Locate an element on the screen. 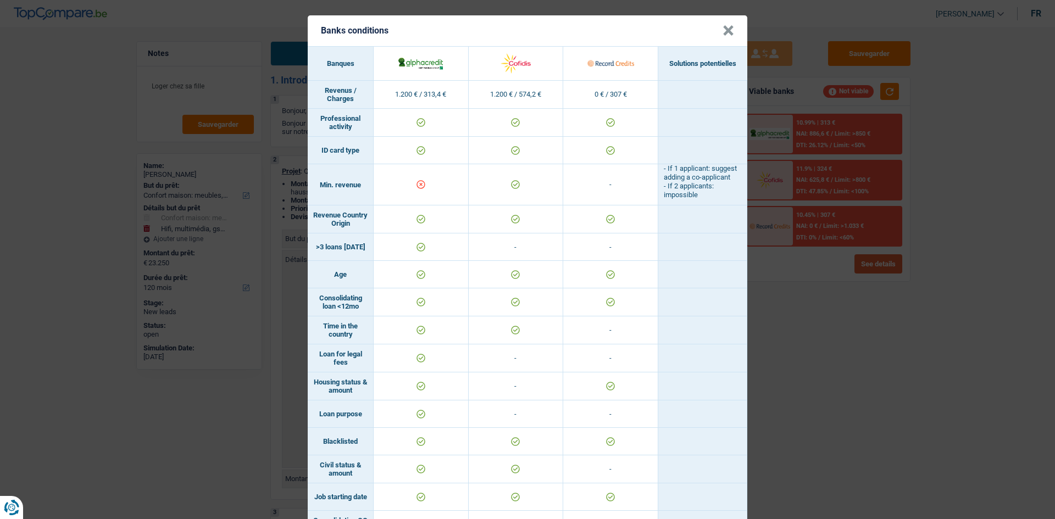 This screenshot has width=1055, height=519. td: Time in the country is located at coordinates (341, 330).